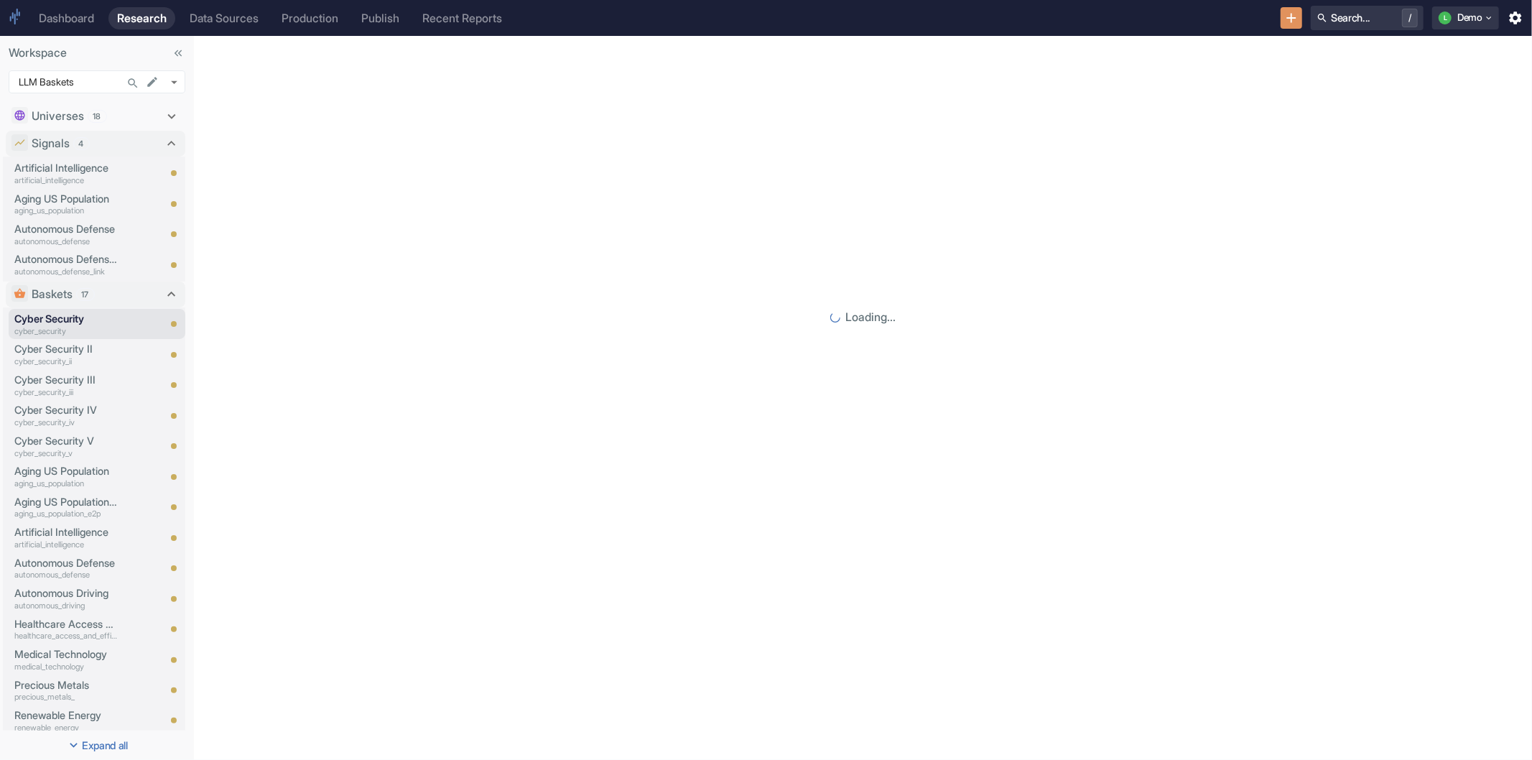  What do you see at coordinates (152, 82) in the screenshot?
I see `button: edit` at bounding box center [152, 82].